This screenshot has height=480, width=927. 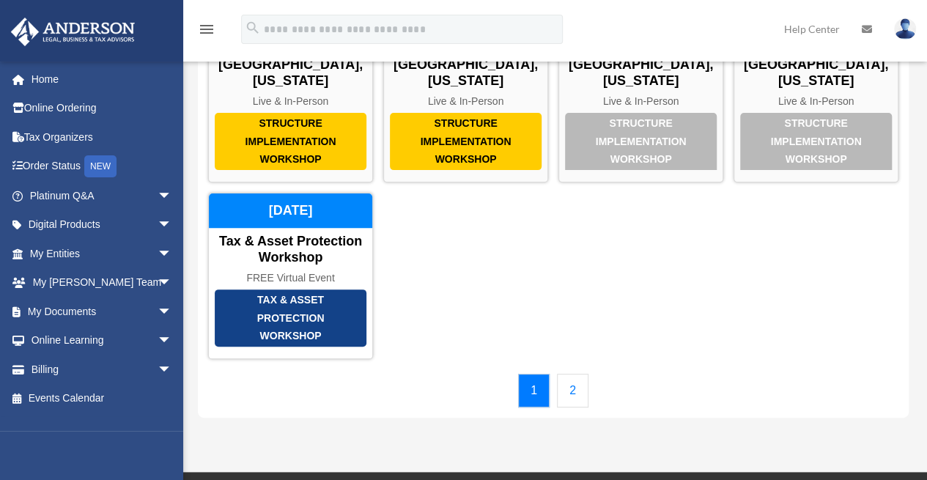 What do you see at coordinates (102, 108) in the screenshot?
I see `a: Online Ordering` at bounding box center [102, 108].